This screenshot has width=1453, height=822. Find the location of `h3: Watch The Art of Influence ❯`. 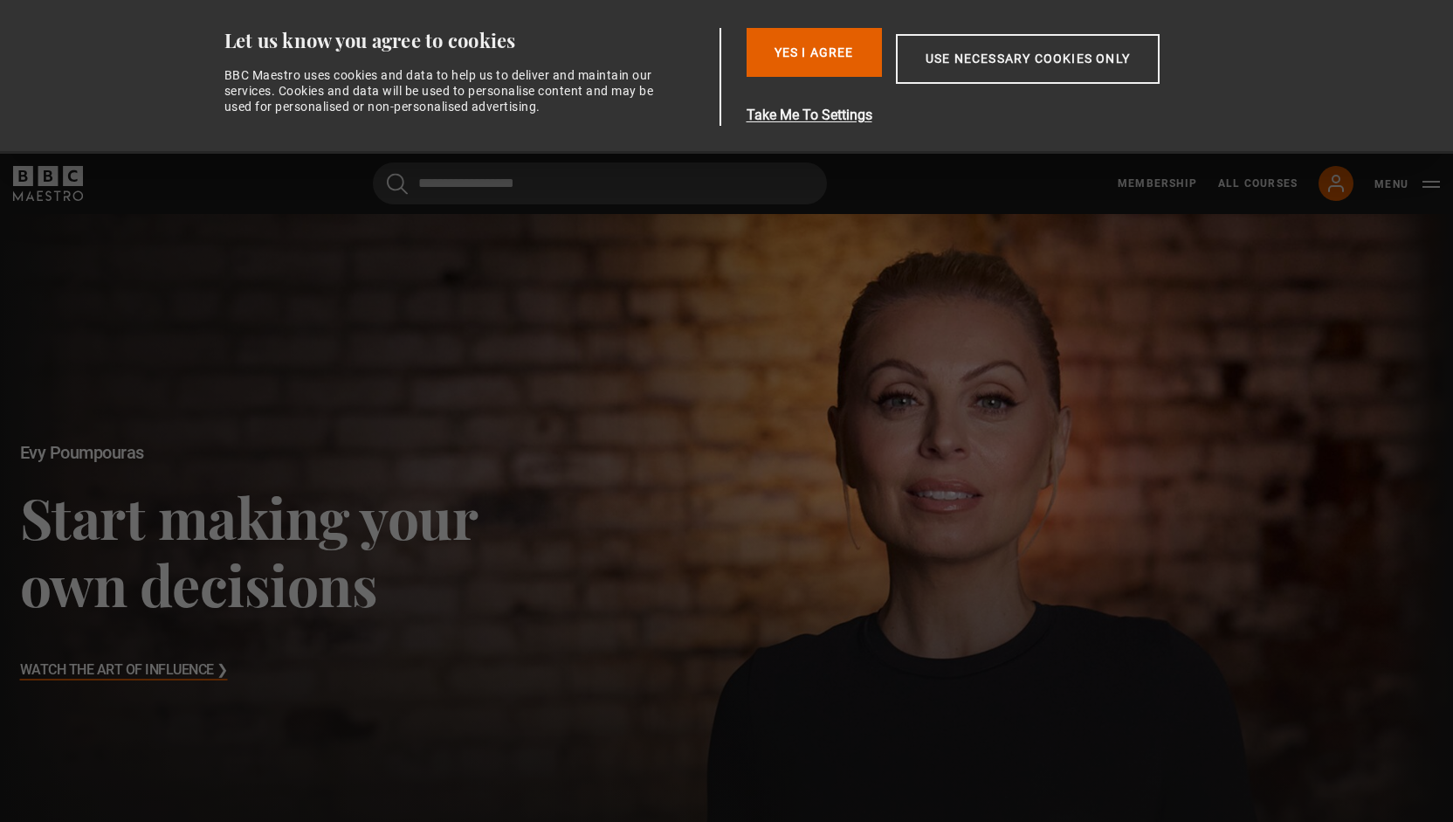

h3: Watch The Art of Influence ❯ is located at coordinates (124, 670).